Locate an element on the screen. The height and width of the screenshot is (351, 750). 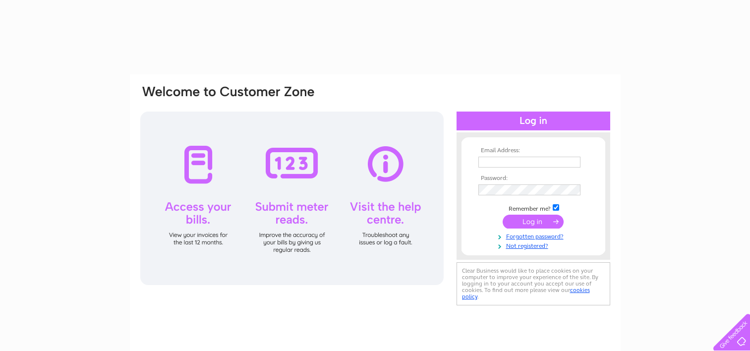
a: Forgotten password? is located at coordinates (535, 236).